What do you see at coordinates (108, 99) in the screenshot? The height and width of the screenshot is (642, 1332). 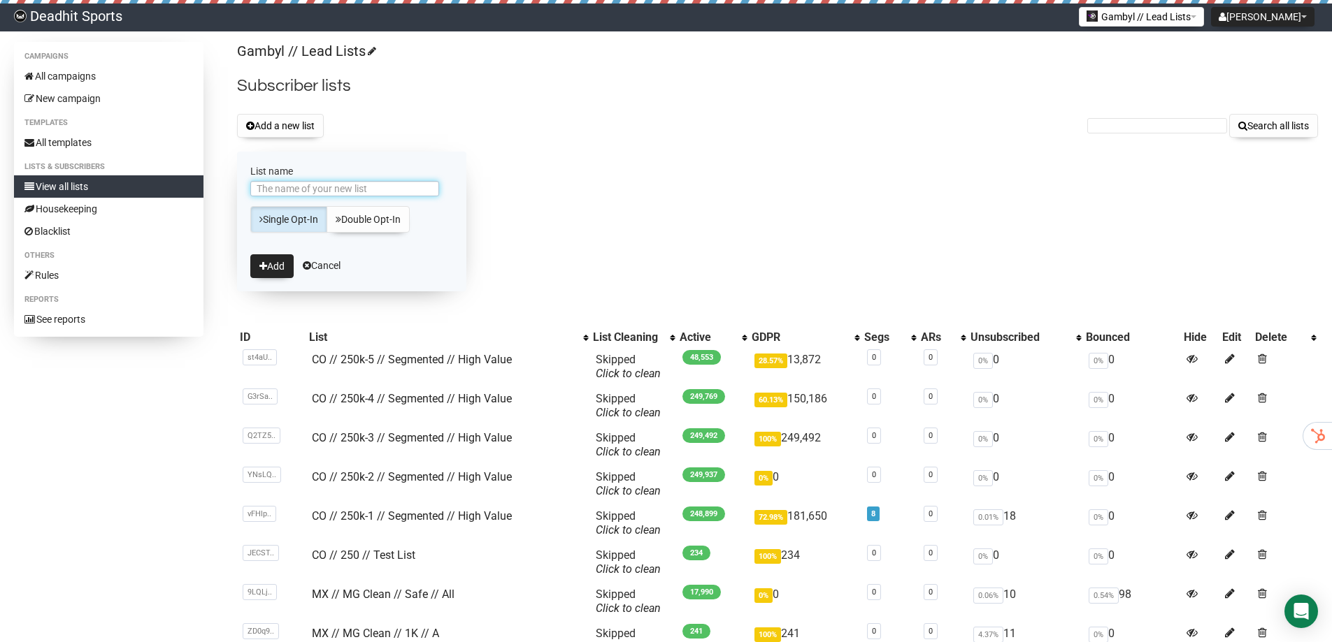 I see `a: New campaign` at bounding box center [108, 99].